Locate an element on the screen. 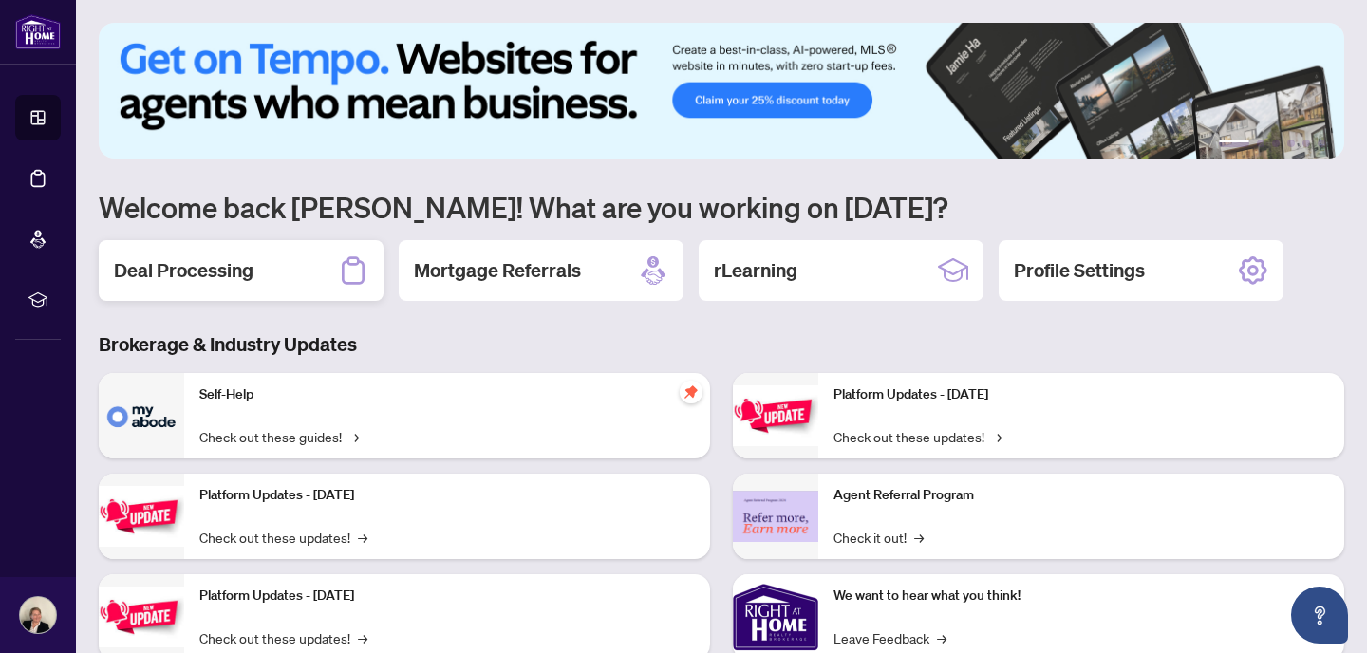  button: 3 is located at coordinates (1276, 143).